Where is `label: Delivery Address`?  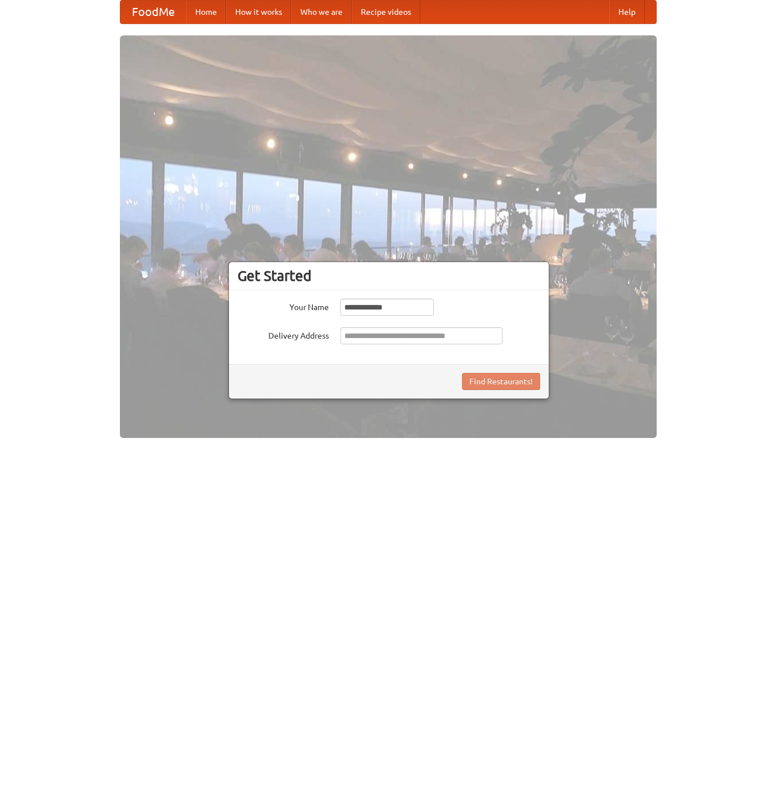
label: Delivery Address is located at coordinates (283, 334).